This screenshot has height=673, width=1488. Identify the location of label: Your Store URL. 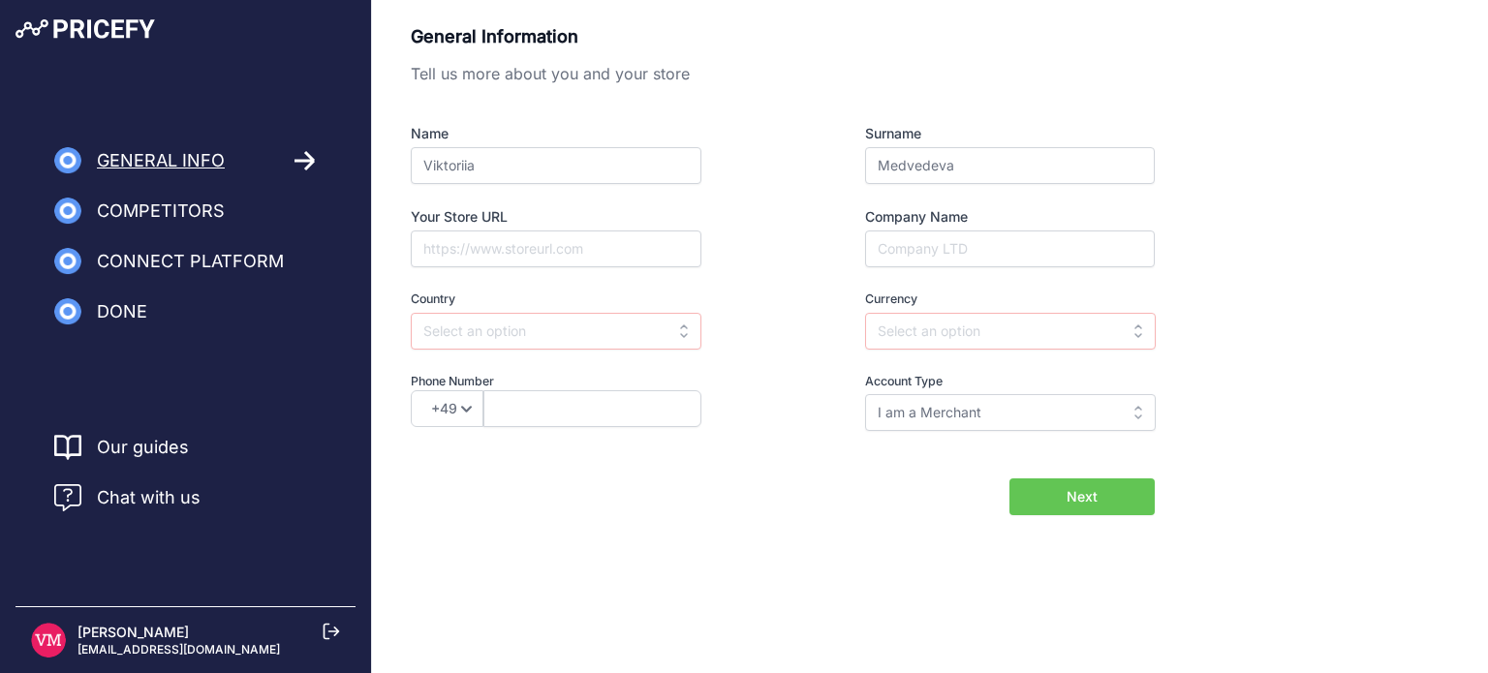
(591, 217).